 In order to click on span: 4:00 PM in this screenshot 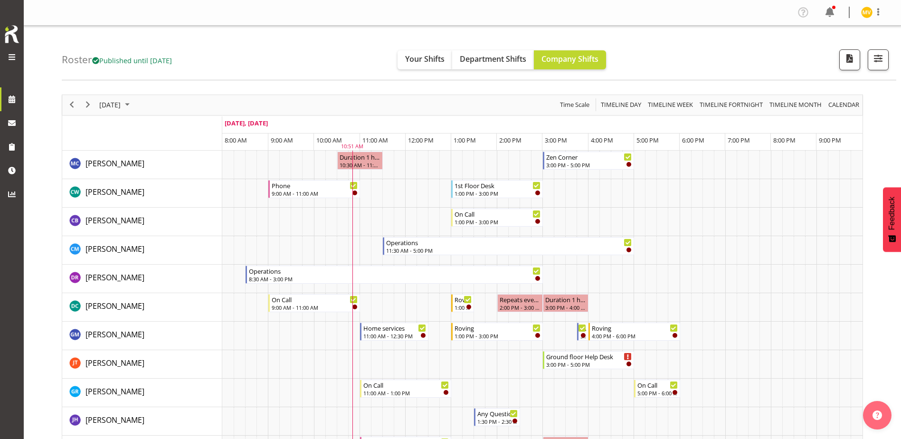, I will do `click(602, 140)`.